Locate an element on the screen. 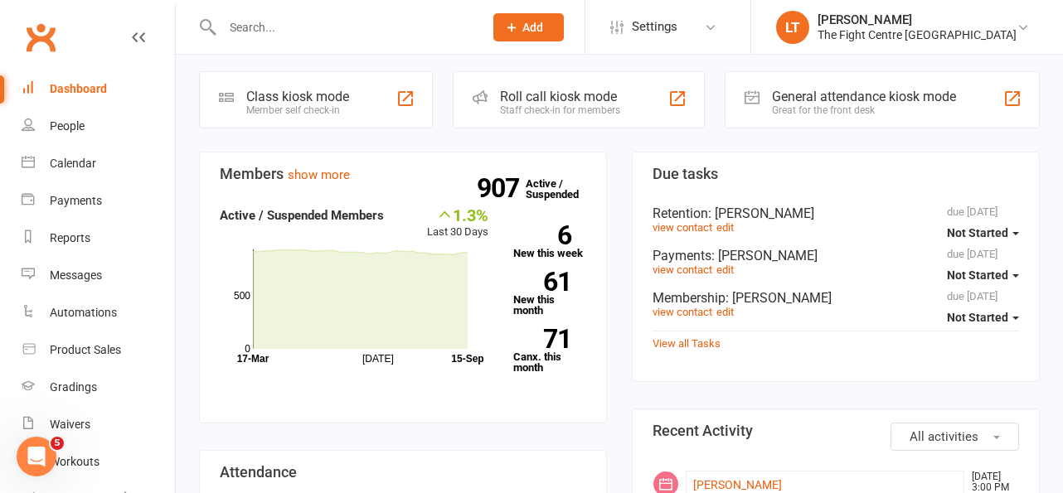 This screenshot has width=1063, height=493. a: Automations is located at coordinates (98, 313).